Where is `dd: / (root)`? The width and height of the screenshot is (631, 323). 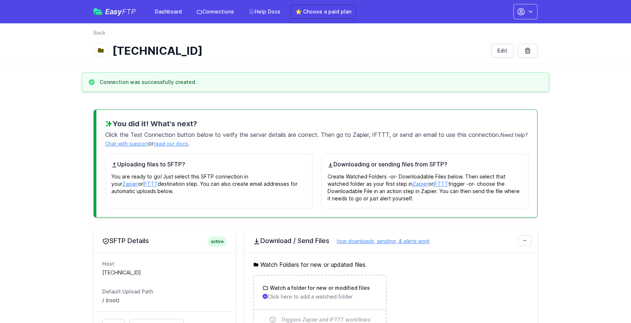 dd: / (root) is located at coordinates (164, 301).